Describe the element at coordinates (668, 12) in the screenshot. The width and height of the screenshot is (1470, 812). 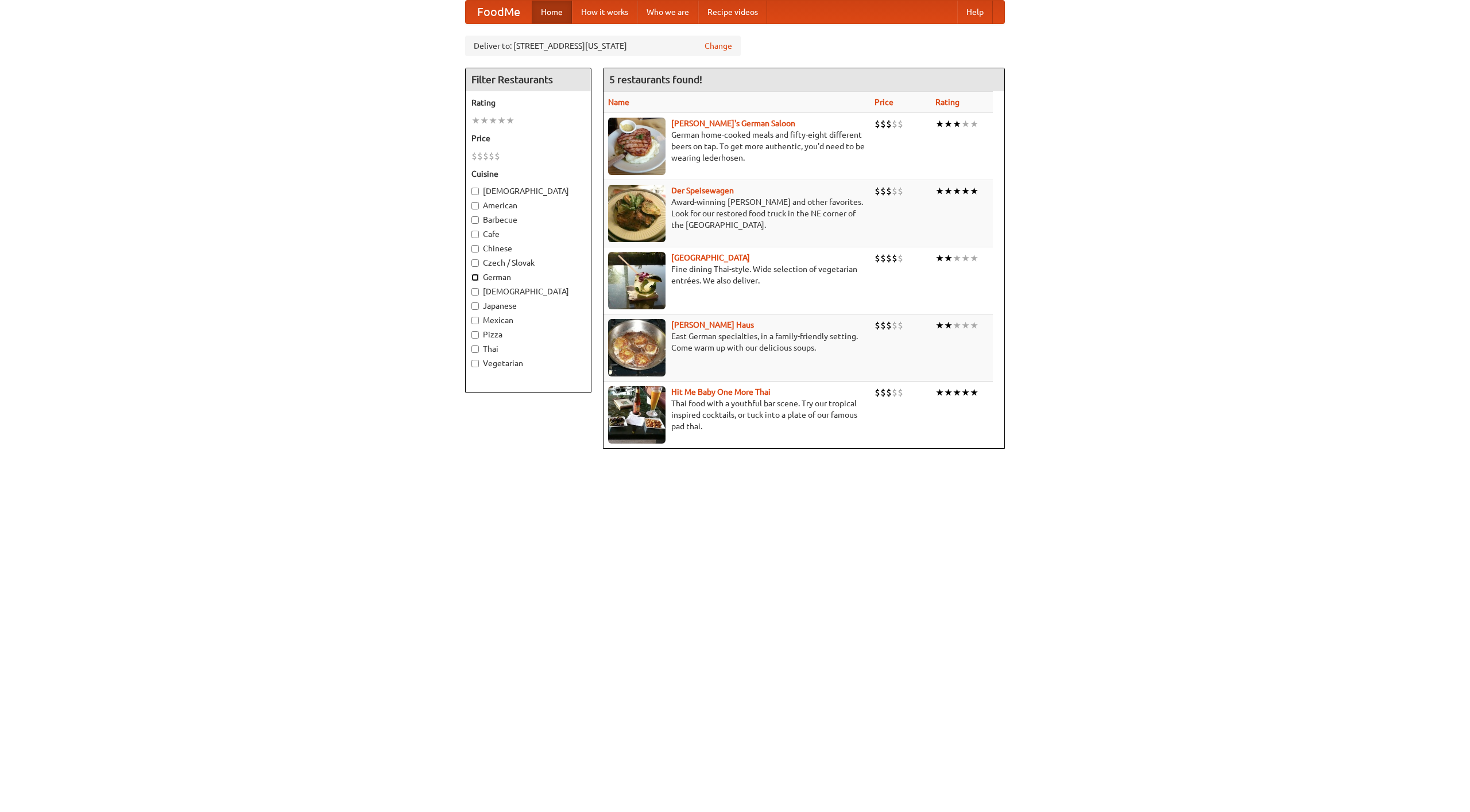
I see `a: Who we are` at that location.